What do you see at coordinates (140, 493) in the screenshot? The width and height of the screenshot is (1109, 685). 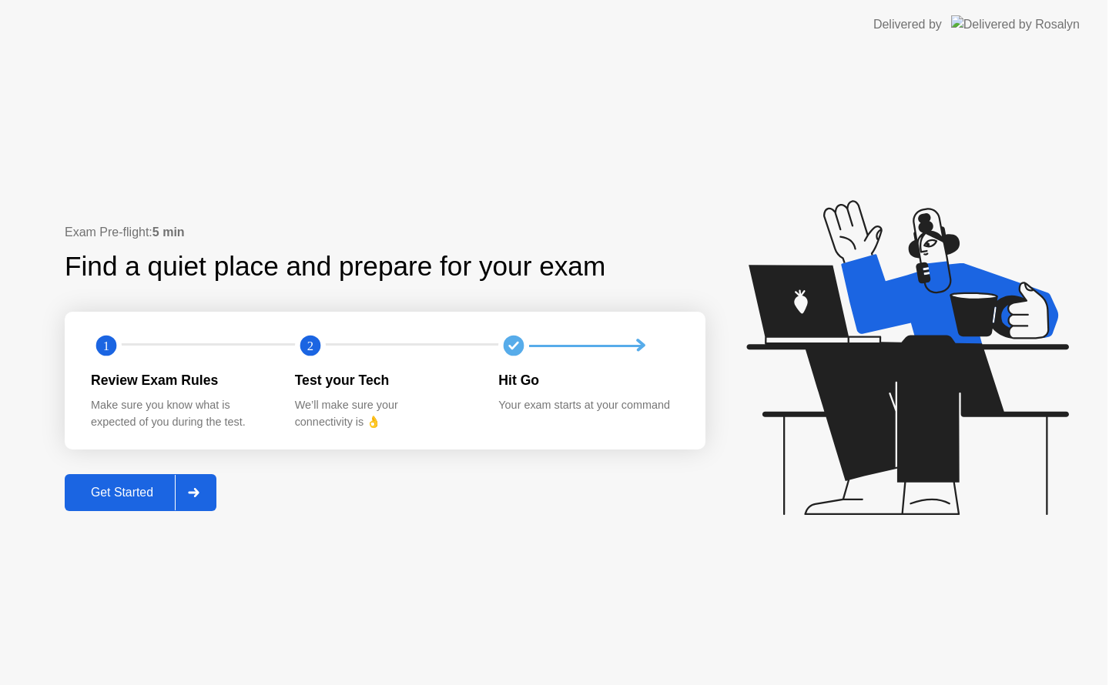 I see `button: Get Started` at bounding box center [140, 493].